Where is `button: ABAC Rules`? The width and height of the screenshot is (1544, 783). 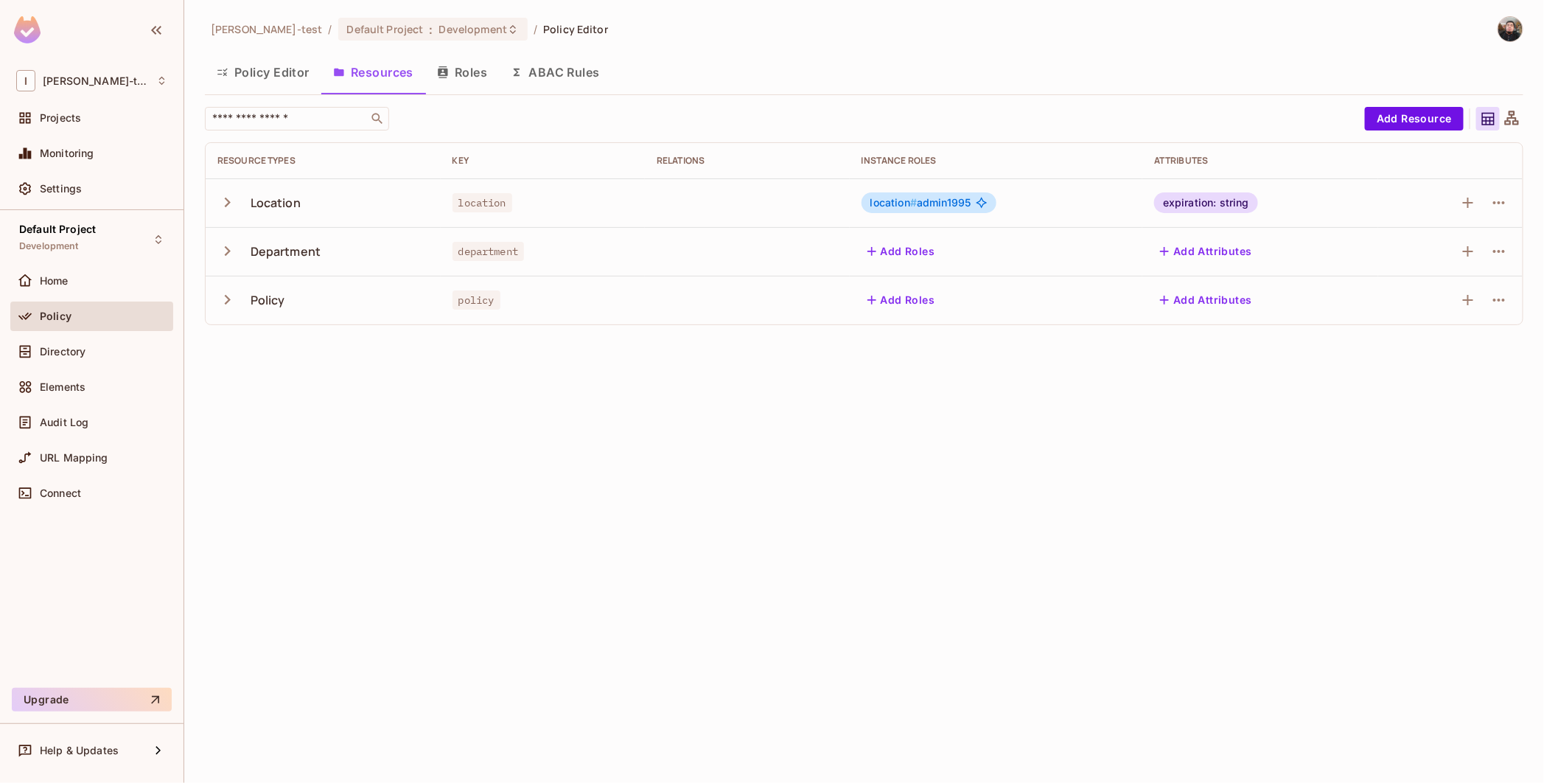 button: ABAC Rules is located at coordinates (555, 72).